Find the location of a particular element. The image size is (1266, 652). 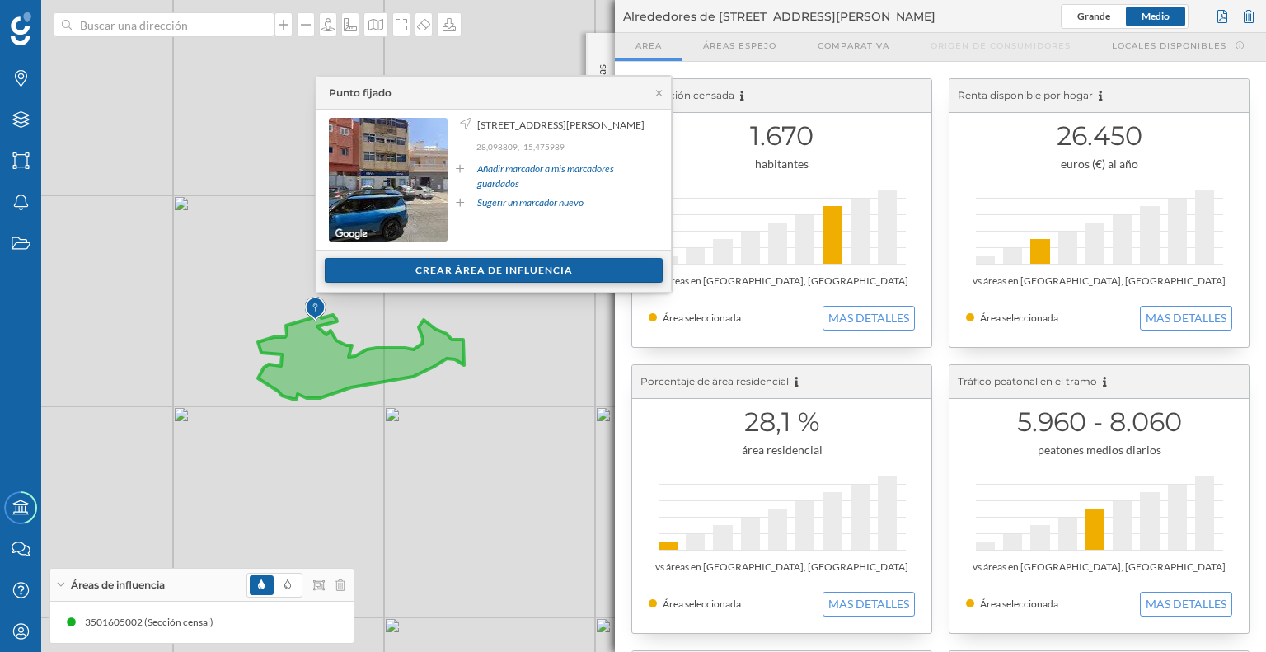

div: Población censada is located at coordinates (781, 96).